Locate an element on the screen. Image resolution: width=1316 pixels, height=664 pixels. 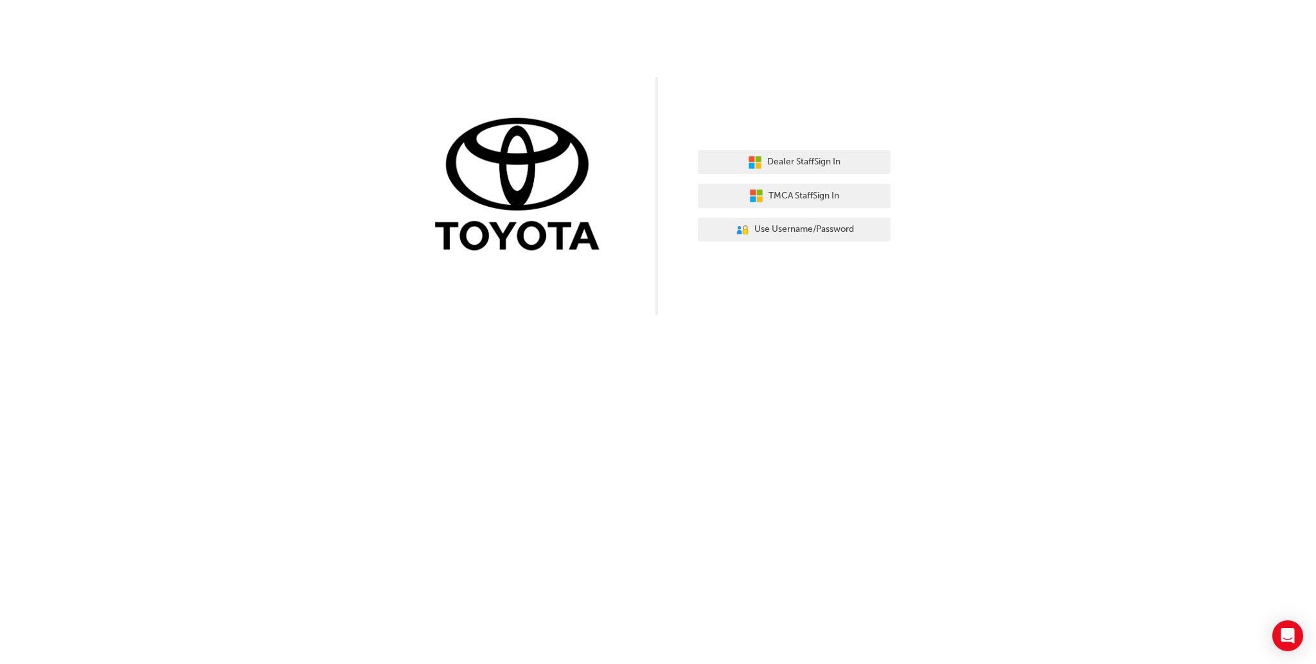
span: Use Username/Password is located at coordinates (804, 229).